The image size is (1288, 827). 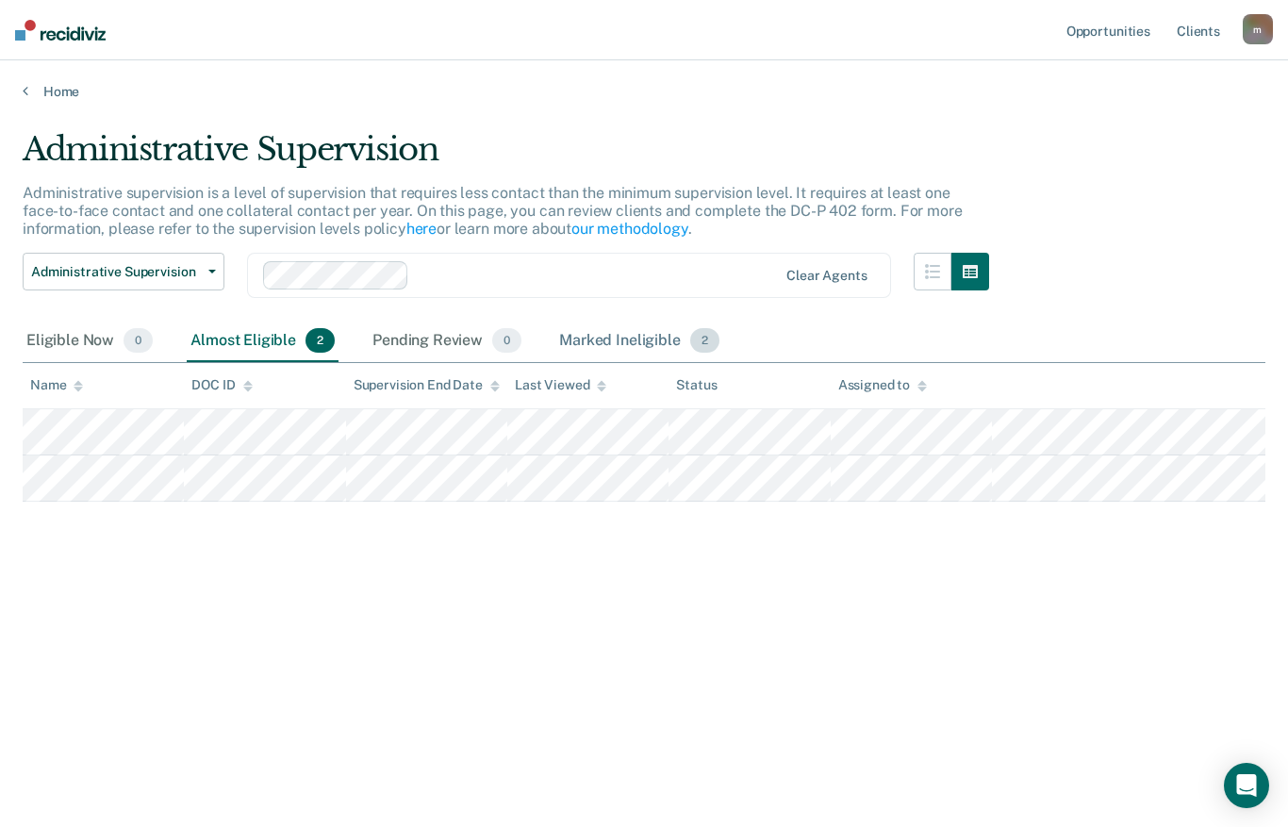 I want to click on div: DOC ID, so click(x=222, y=385).